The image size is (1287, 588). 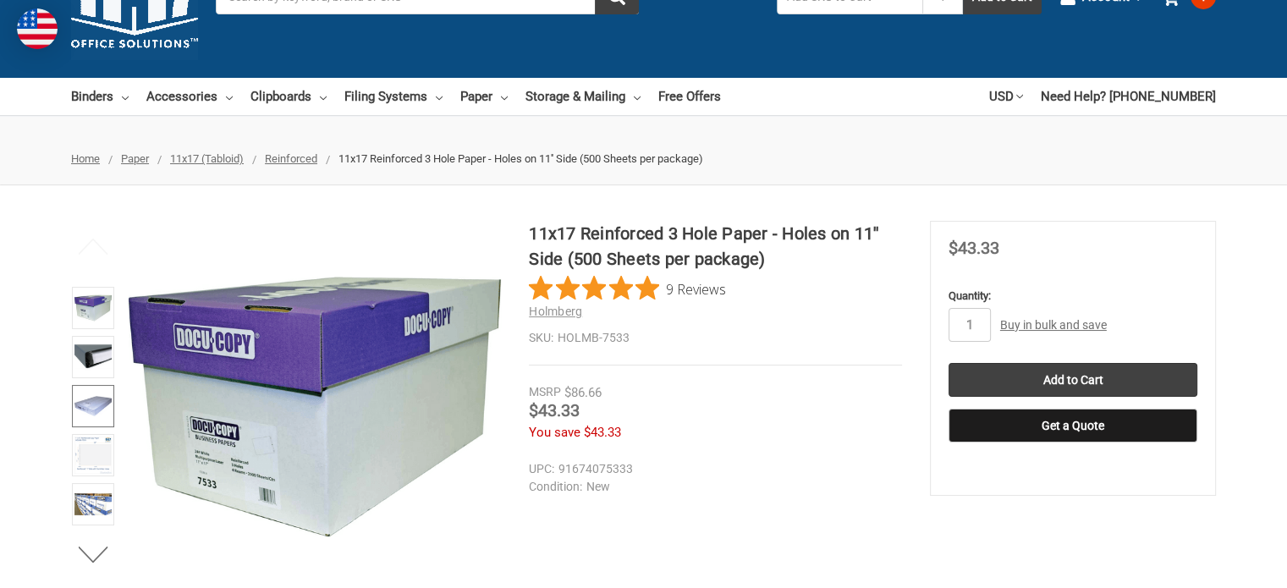 What do you see at coordinates (93, 246) in the screenshot?
I see `button: Previous` at bounding box center [93, 246].